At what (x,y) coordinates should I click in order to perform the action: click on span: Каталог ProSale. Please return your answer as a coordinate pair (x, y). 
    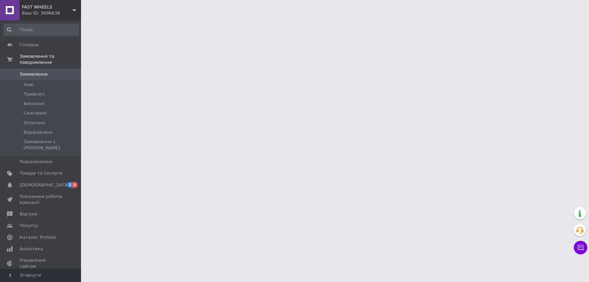
    Looking at the image, I should click on (38, 237).